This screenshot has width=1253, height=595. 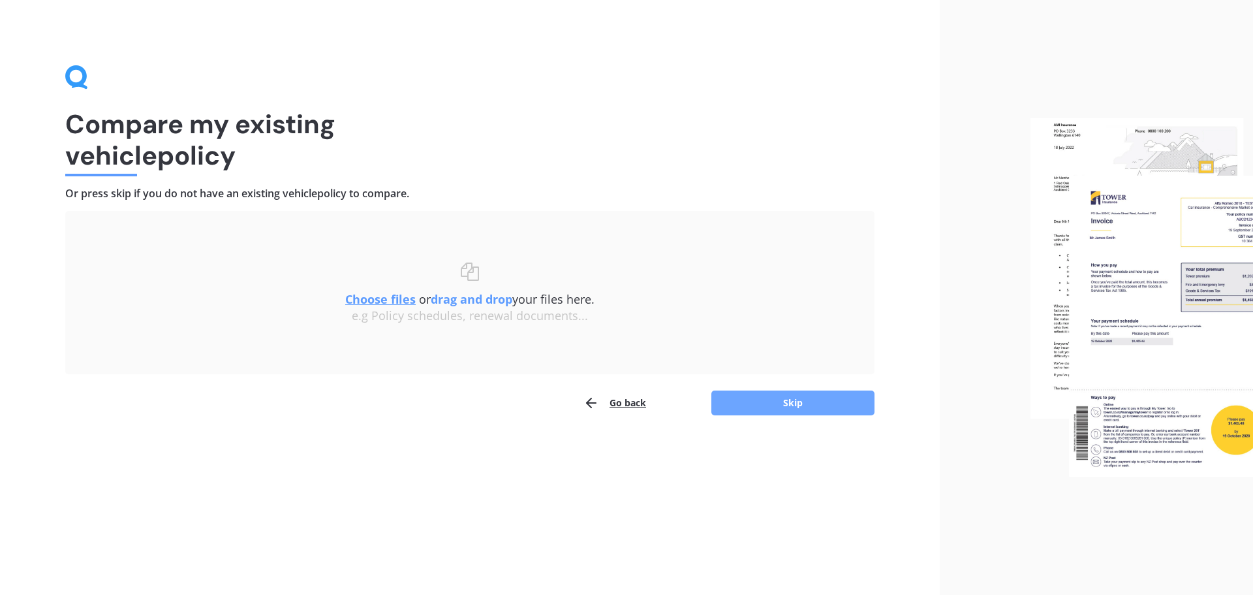 I want to click on button: Skip, so click(x=793, y=403).